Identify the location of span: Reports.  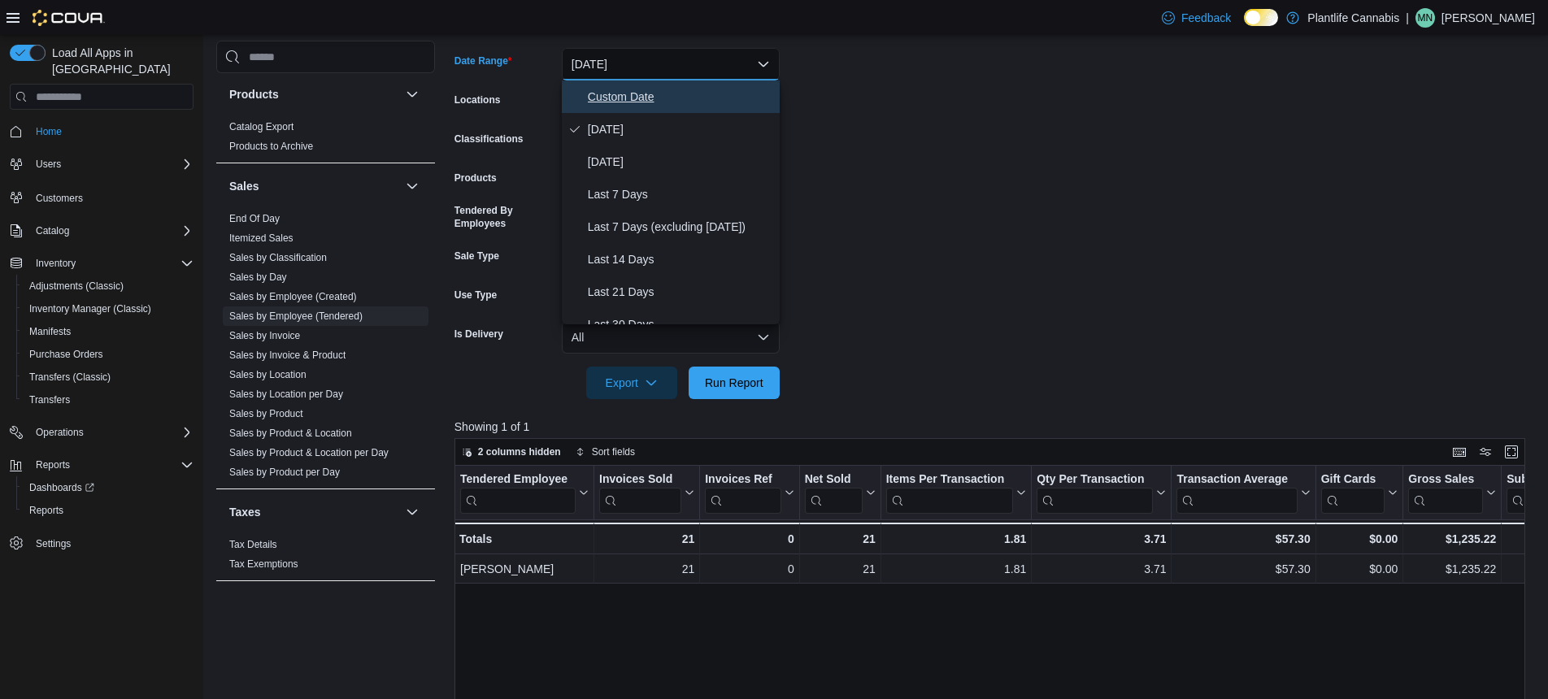
(111, 465).